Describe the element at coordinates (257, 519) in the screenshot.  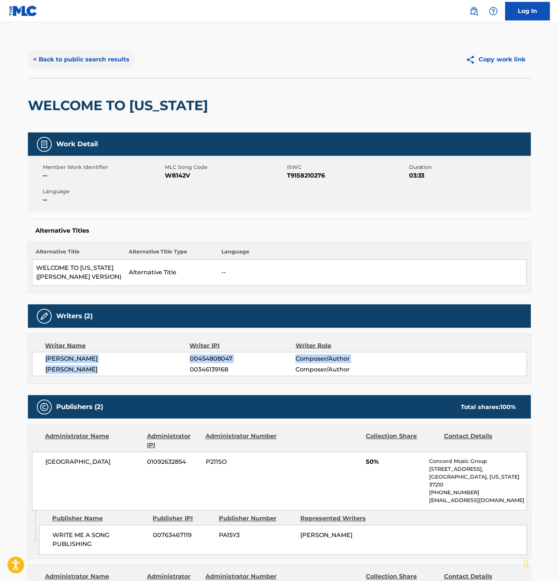
I see `div: Publisher Number` at that location.